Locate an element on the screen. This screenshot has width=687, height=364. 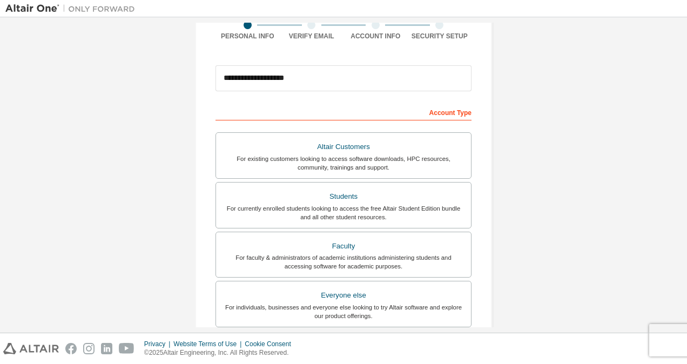
div: Students is located at coordinates (344, 197).